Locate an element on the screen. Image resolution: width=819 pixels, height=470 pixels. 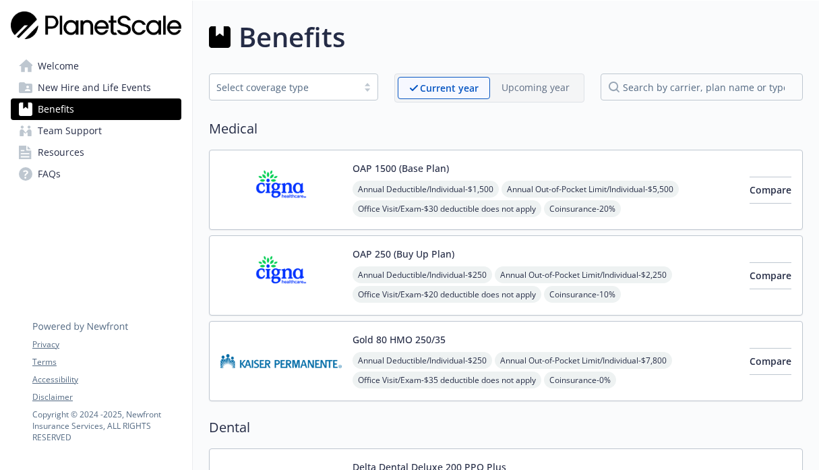
span: New Hire and Life Events is located at coordinates (94, 88).